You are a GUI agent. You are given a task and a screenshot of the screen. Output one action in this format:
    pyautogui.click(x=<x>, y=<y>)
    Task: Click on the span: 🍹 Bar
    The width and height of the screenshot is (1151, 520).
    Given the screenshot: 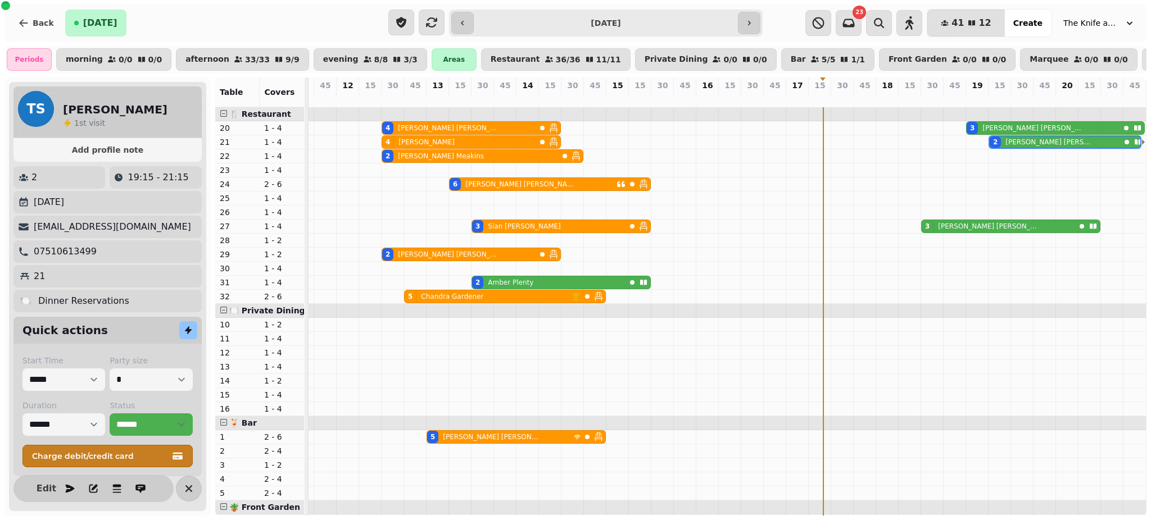 What is the action you would take?
    pyautogui.click(x=243, y=423)
    